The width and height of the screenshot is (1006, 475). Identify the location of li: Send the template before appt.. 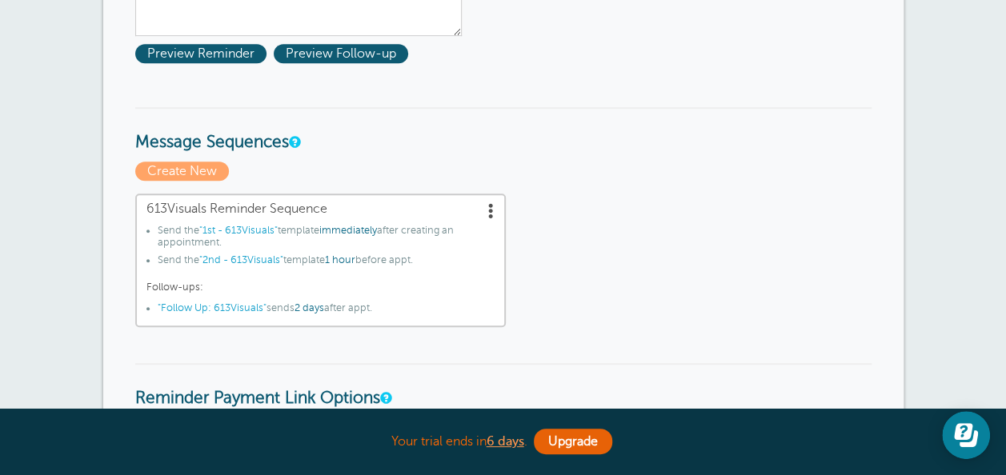
(326, 263).